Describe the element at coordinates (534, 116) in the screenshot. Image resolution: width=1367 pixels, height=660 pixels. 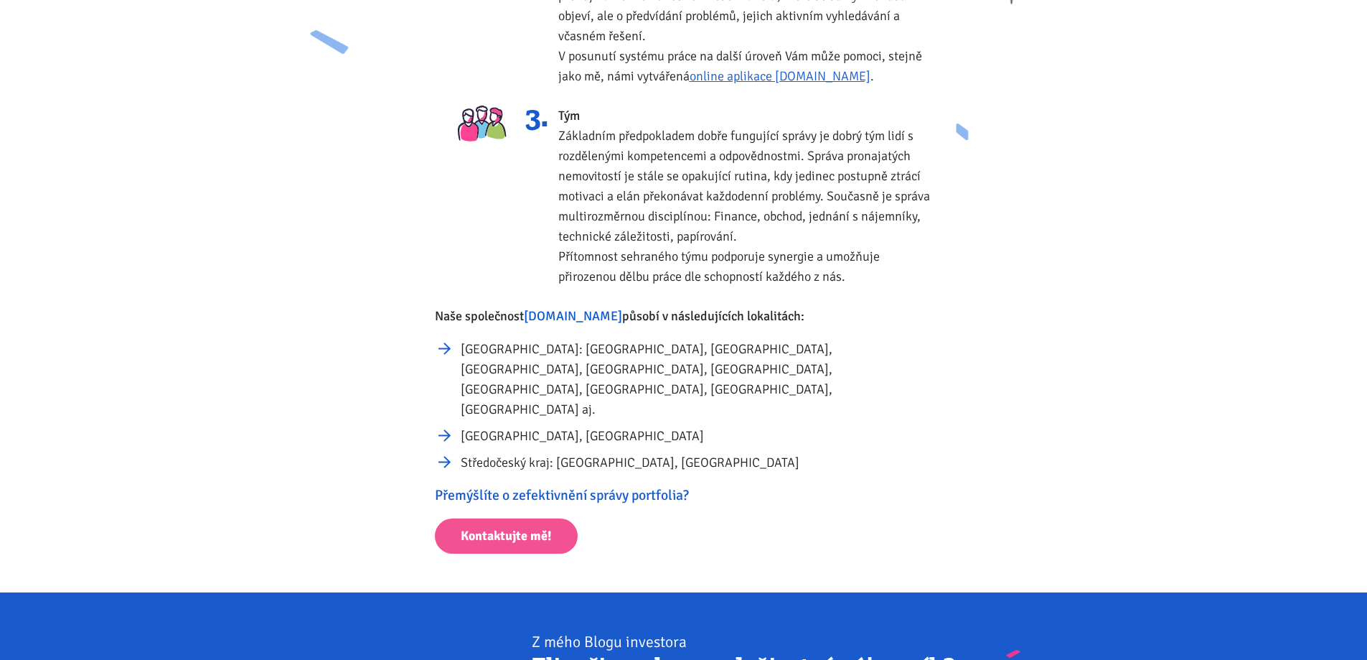
I see `span: 3.` at that location.